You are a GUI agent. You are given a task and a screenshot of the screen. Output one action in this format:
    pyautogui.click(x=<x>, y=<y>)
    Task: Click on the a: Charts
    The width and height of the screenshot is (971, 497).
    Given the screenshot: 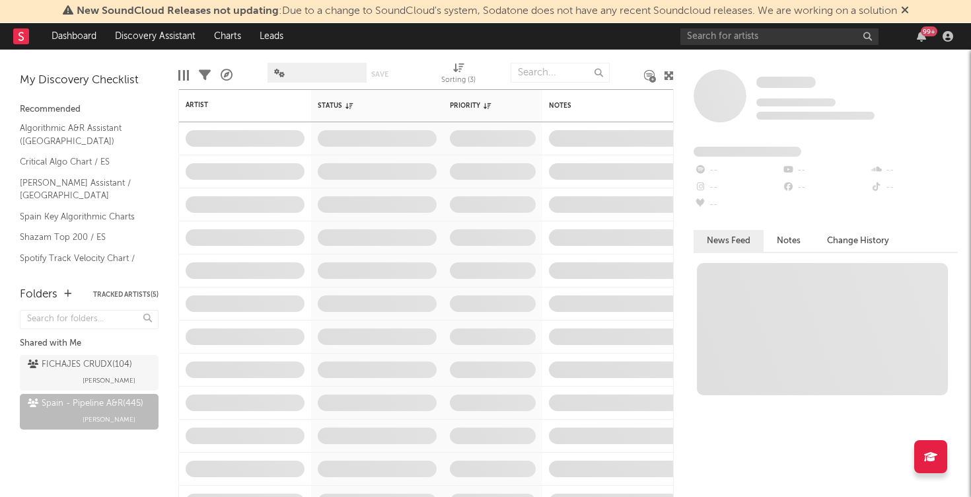 What is the action you would take?
    pyautogui.click(x=227, y=36)
    